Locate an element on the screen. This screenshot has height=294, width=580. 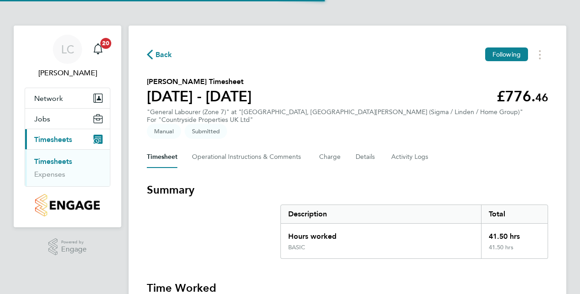
app-decimal: £776. is located at coordinates (522, 96).